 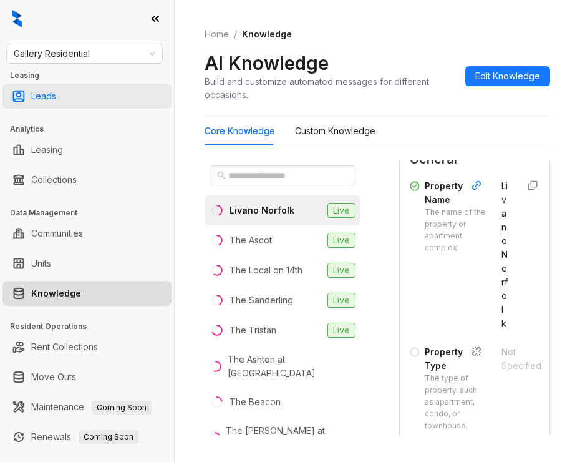 What do you see at coordinates (330, 88) in the screenshot?
I see `div: Build and customize automated messages for different occasions.` at bounding box center [330, 88].